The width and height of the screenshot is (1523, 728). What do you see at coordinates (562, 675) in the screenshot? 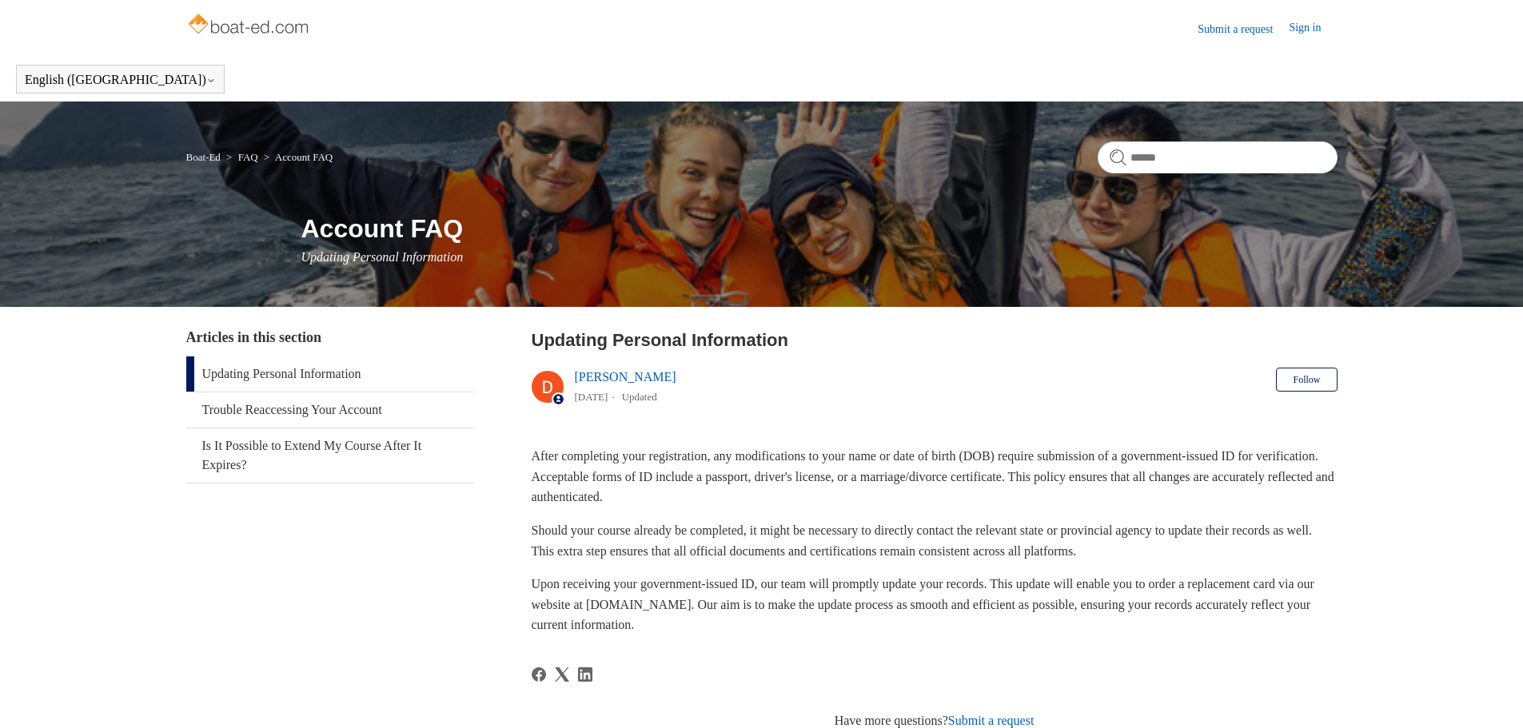
I see `svg: Share this page on X Corp` at bounding box center [562, 675].